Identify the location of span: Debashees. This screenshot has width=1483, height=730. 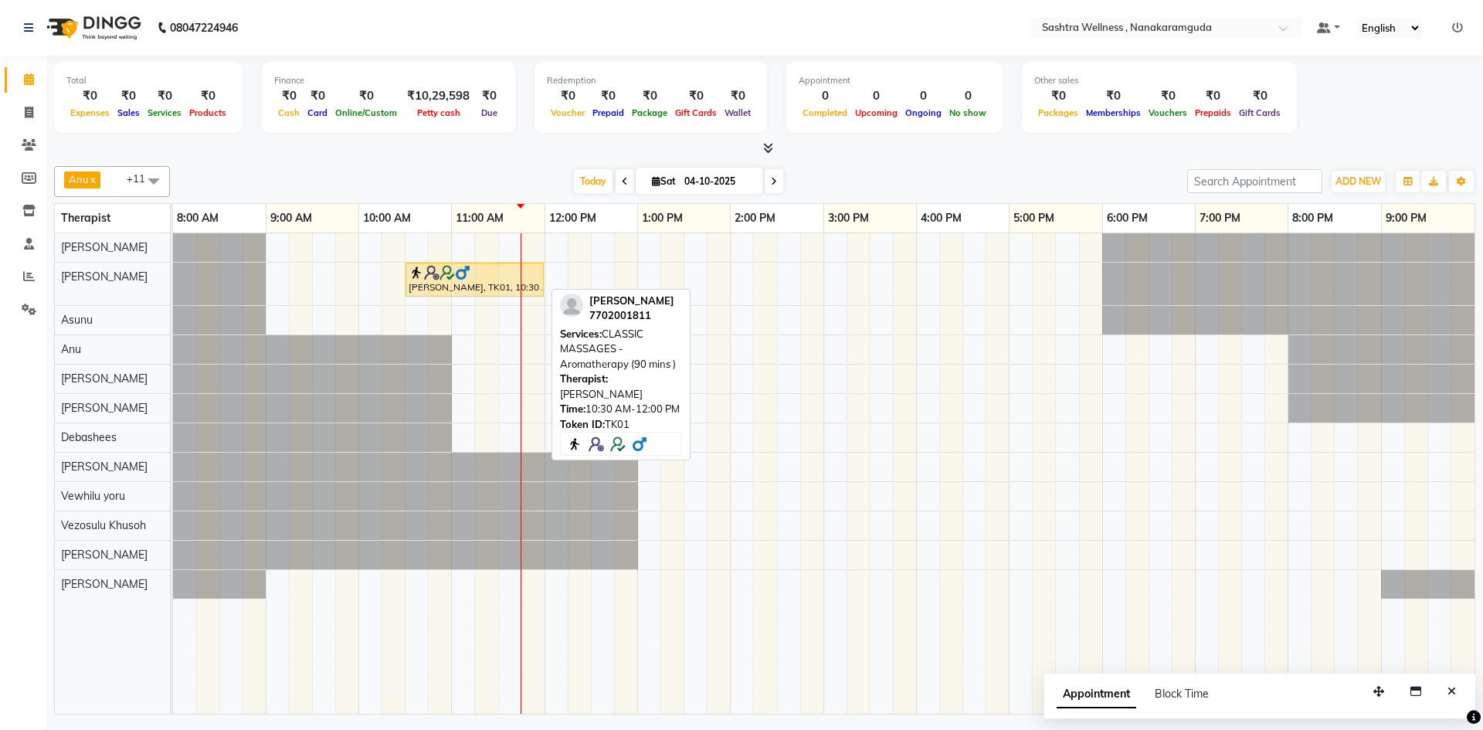
(89, 437).